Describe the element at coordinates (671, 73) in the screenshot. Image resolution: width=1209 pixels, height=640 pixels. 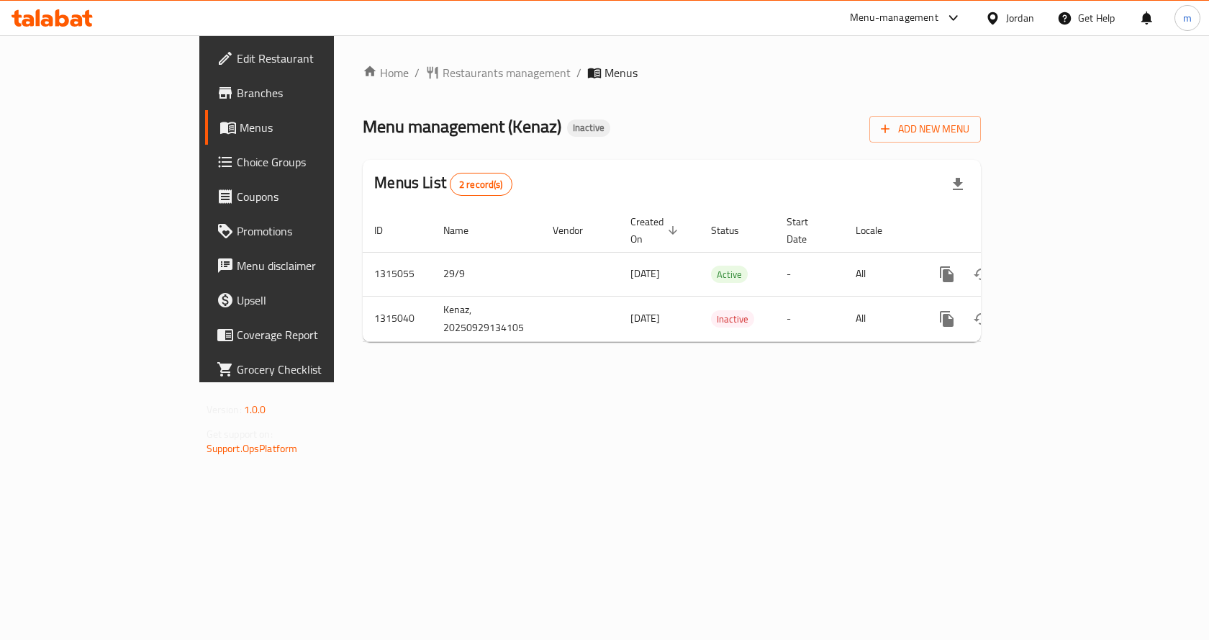
I see `nav: breadcrumb` at that location.